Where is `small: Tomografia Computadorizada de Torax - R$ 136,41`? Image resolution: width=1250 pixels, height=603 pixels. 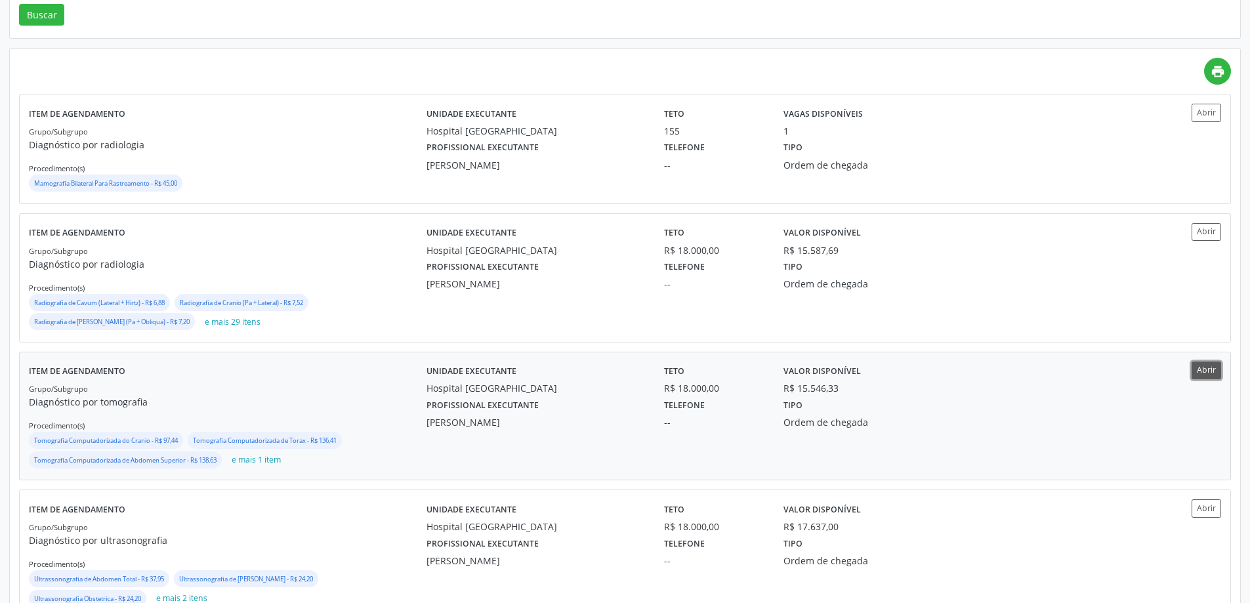 small: Tomografia Computadorizada de Torax - R$ 136,41 is located at coordinates (265, 440).